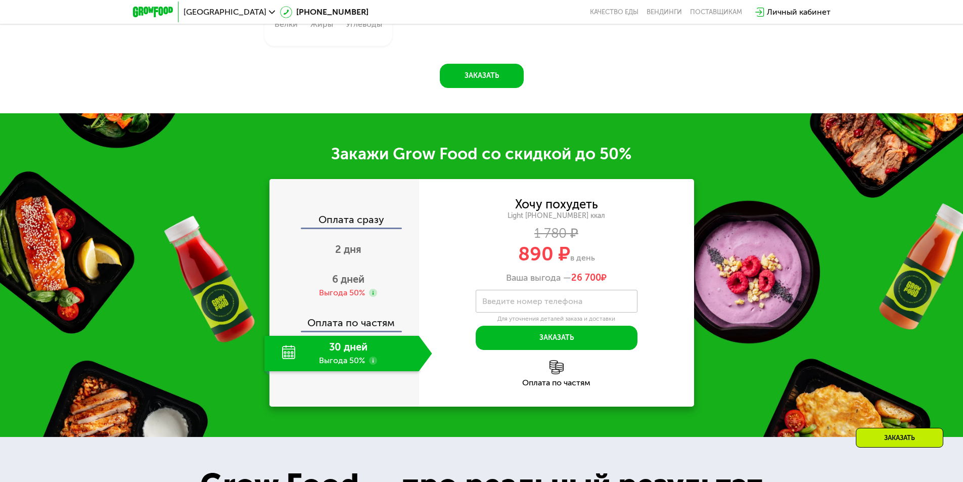 This screenshot has height=482, width=963. I want to click on img: l6xcnZfty9opOoJh.png, so click(557, 367).